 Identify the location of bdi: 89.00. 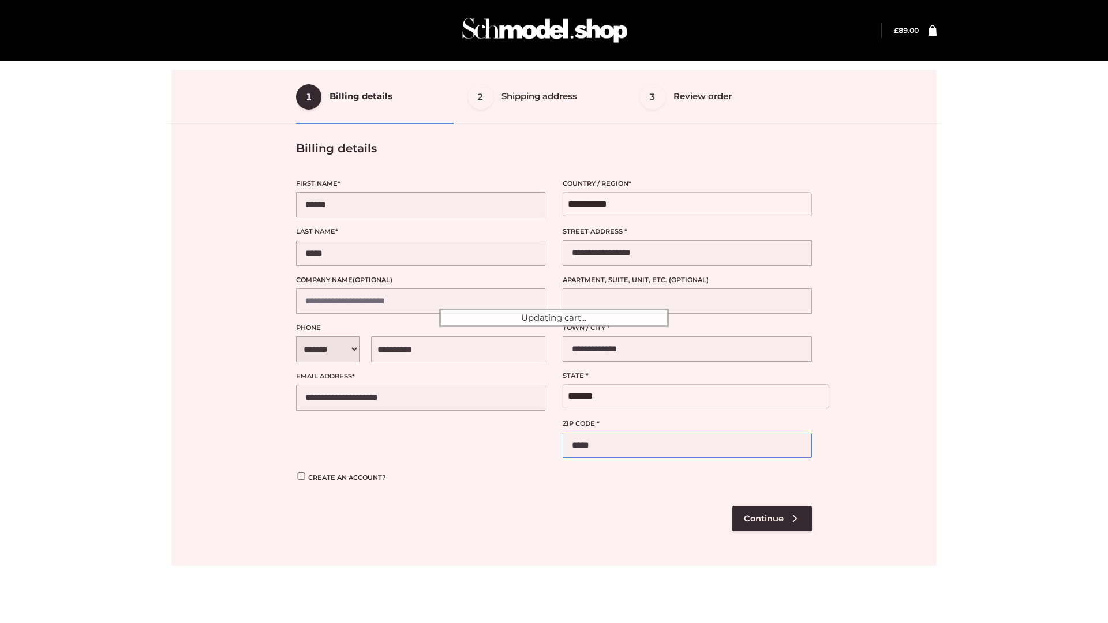
(906, 30).